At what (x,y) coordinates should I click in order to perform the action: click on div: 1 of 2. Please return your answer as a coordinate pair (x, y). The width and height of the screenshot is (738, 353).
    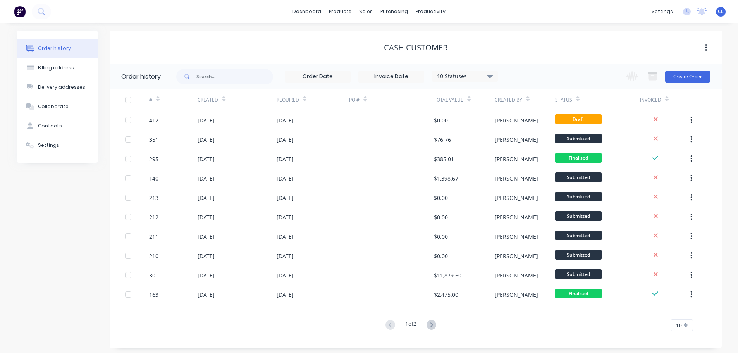
    Looking at the image, I should click on (411, 325).